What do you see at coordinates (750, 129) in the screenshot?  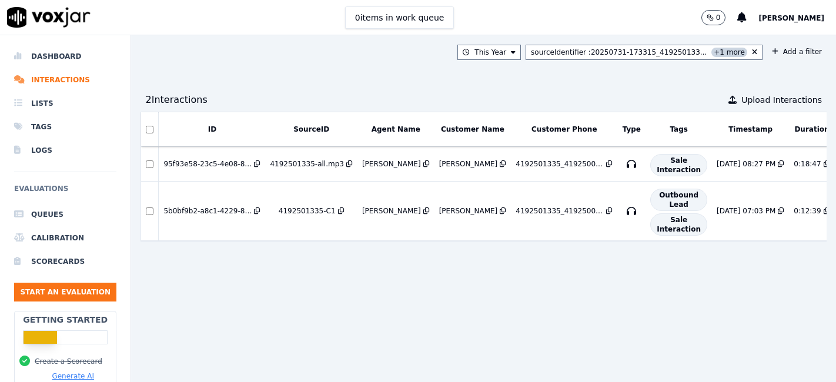 I see `button: Timestamp` at bounding box center [750, 129].